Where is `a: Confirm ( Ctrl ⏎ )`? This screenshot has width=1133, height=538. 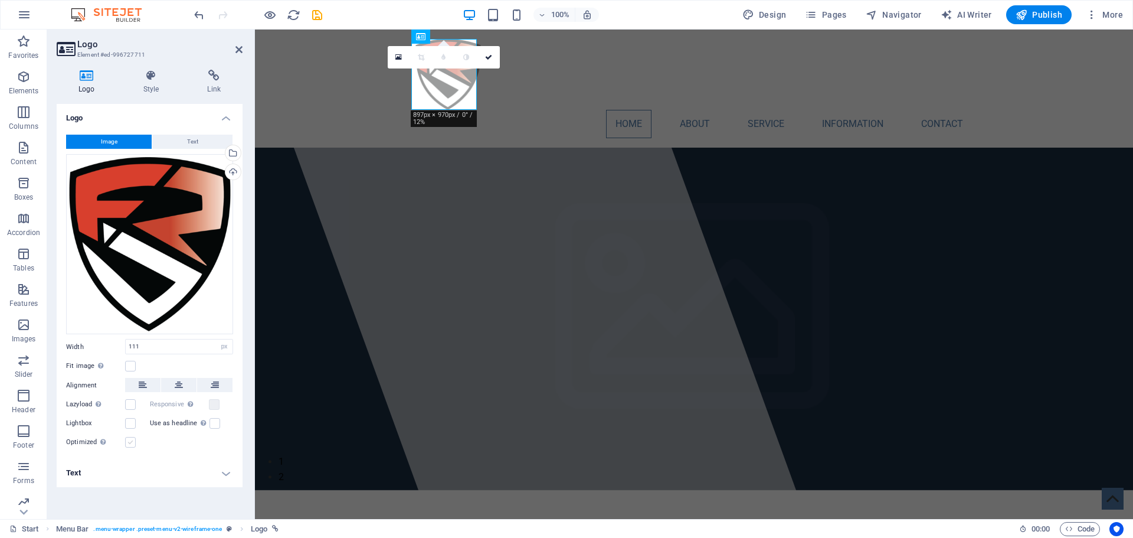 a: Confirm ( Ctrl ⏎ ) is located at coordinates (489, 57).